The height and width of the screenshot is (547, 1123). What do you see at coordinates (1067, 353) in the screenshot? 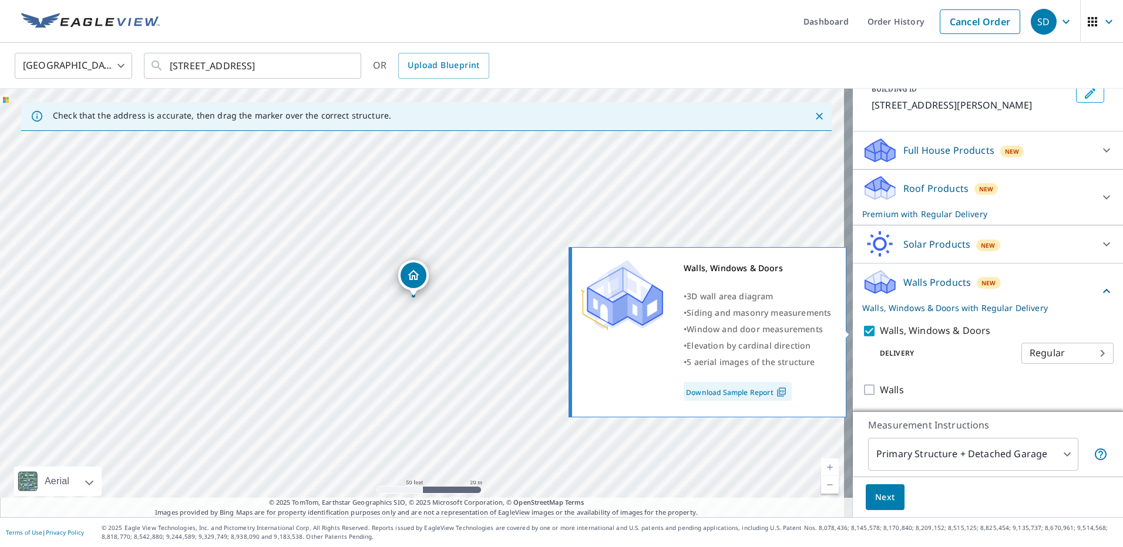
I see `div: Regular` at bounding box center [1067, 353].